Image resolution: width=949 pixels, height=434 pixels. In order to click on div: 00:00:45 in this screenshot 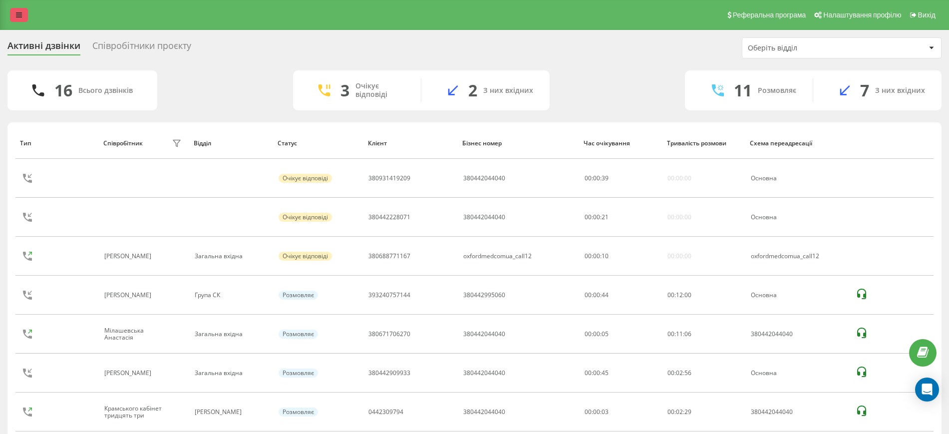, I will do `click(620, 373)`.